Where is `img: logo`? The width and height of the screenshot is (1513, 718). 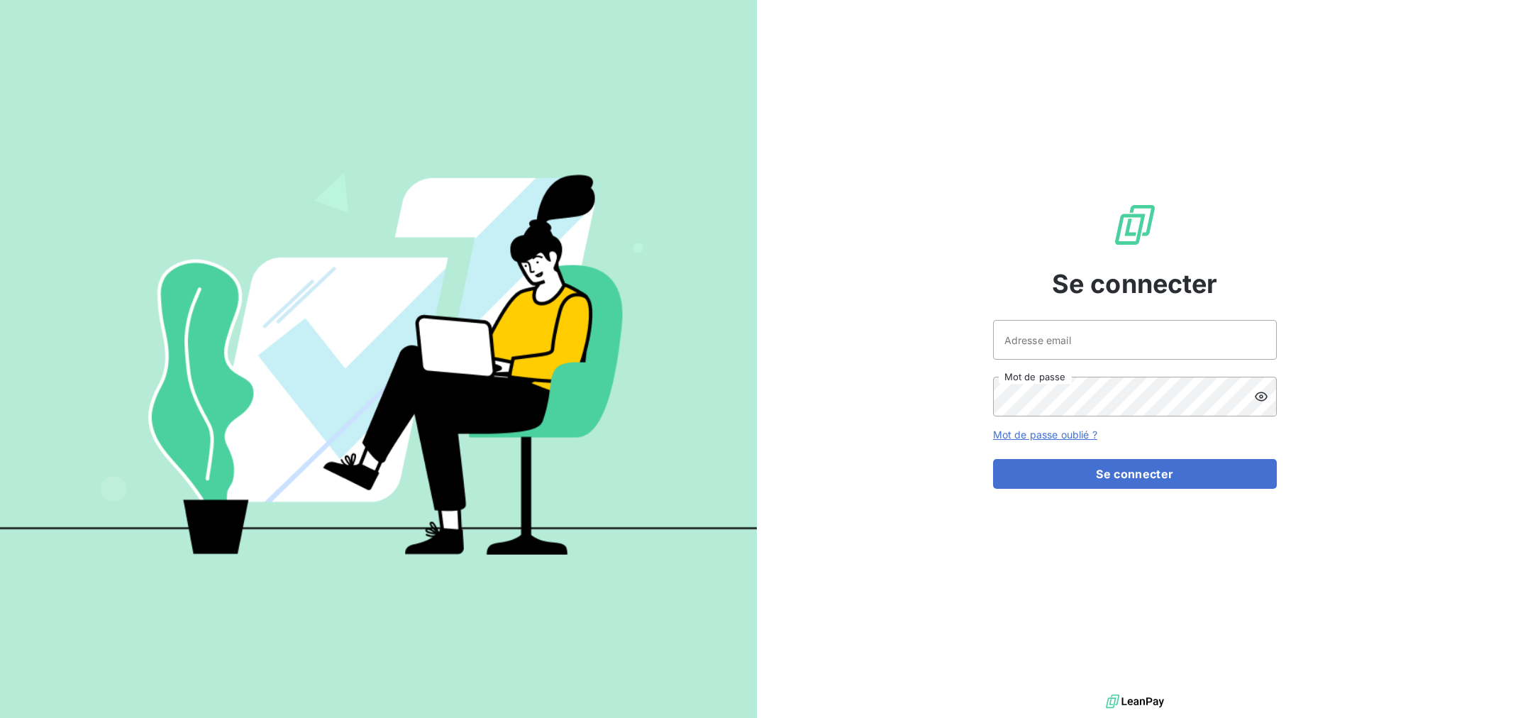
img: logo is located at coordinates (1135, 702).